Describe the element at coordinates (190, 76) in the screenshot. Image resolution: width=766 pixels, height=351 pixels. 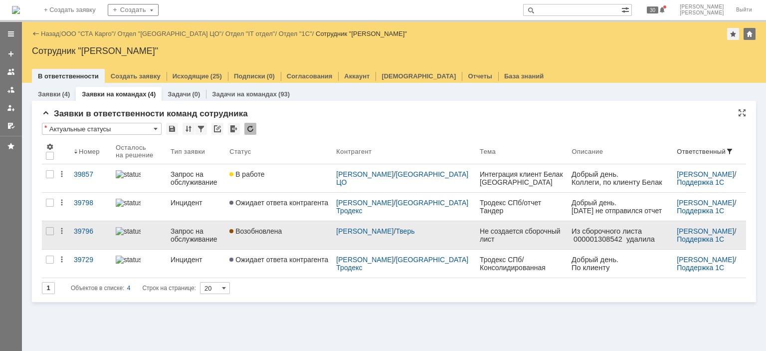
I see `a: Исходящие` at that location.